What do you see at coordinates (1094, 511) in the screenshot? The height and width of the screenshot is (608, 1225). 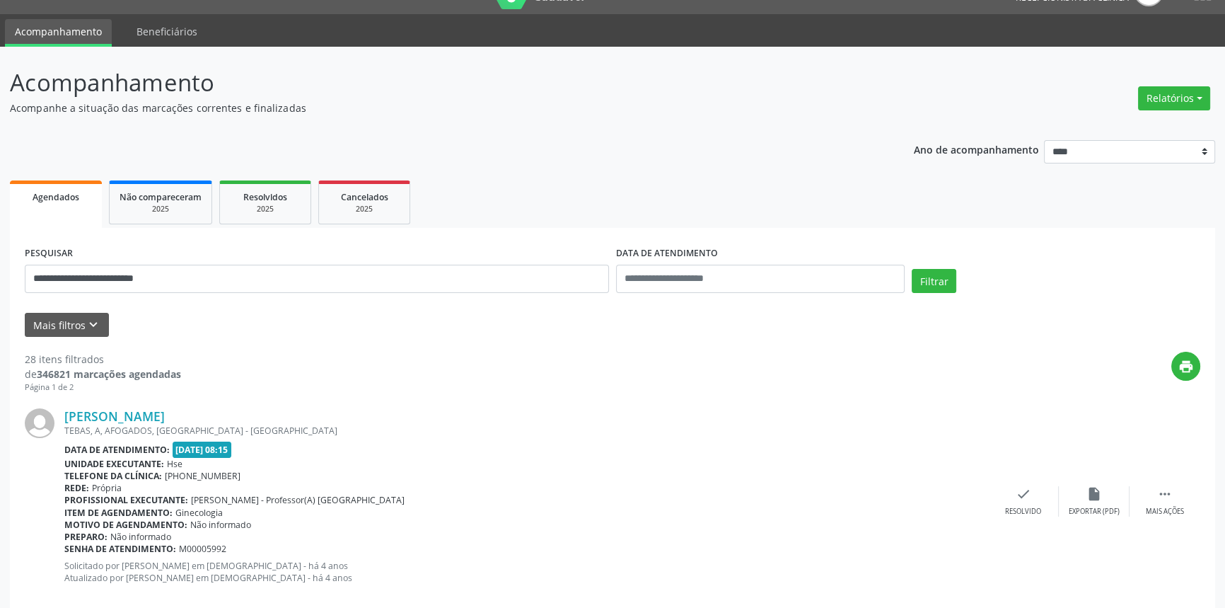 I see `div: Exportar (PDF)` at bounding box center [1094, 511].